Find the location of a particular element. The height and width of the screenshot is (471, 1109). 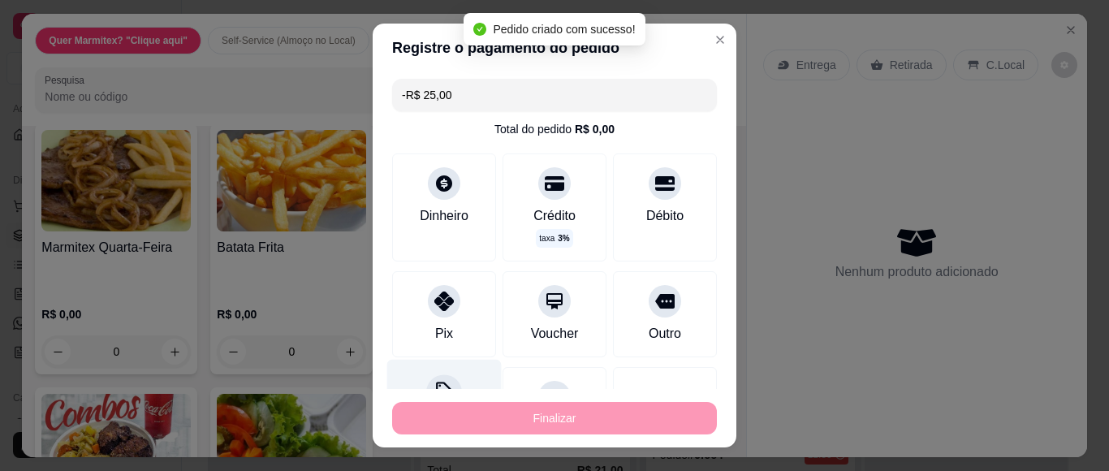

div: Débito is located at coordinates (665, 216).